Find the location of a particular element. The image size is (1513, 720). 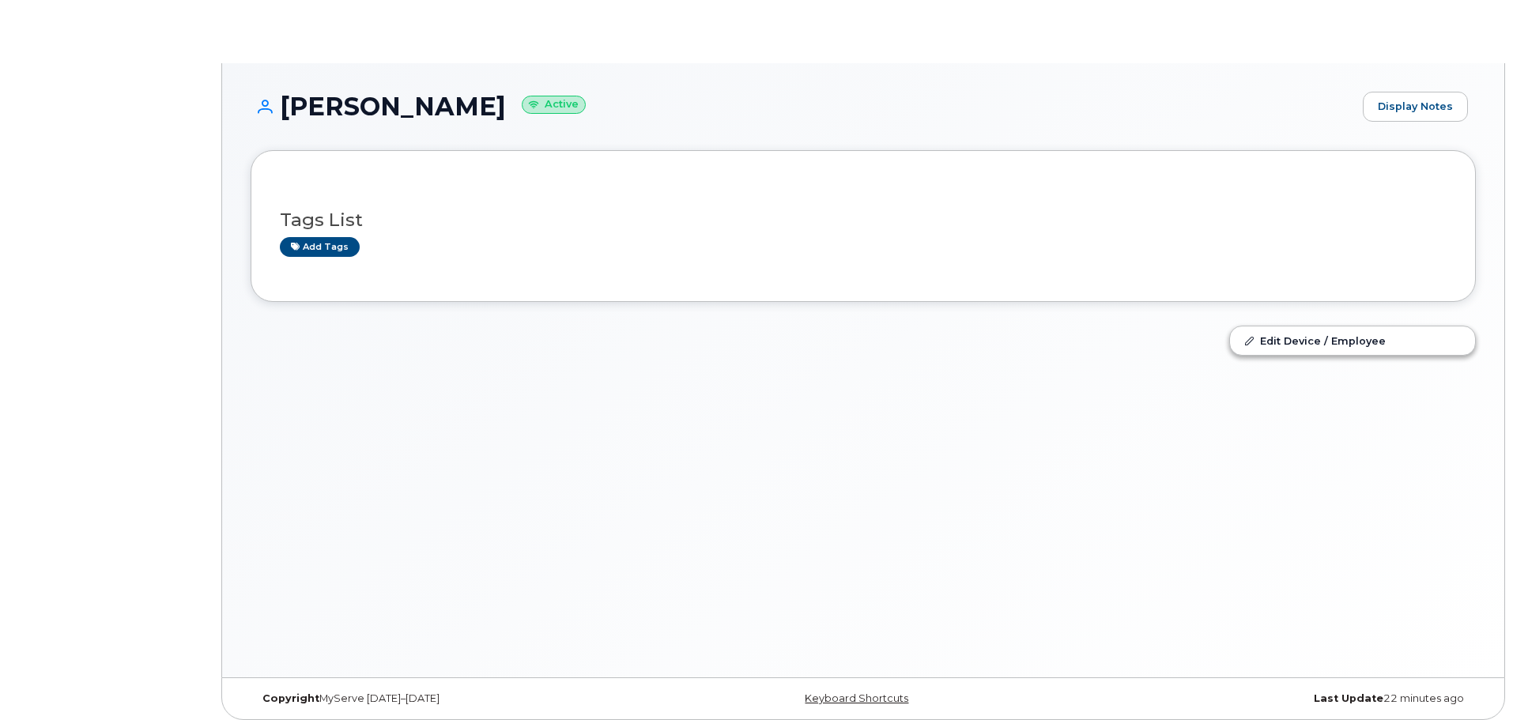

a: Keyboard Shortcuts is located at coordinates (856, 698).